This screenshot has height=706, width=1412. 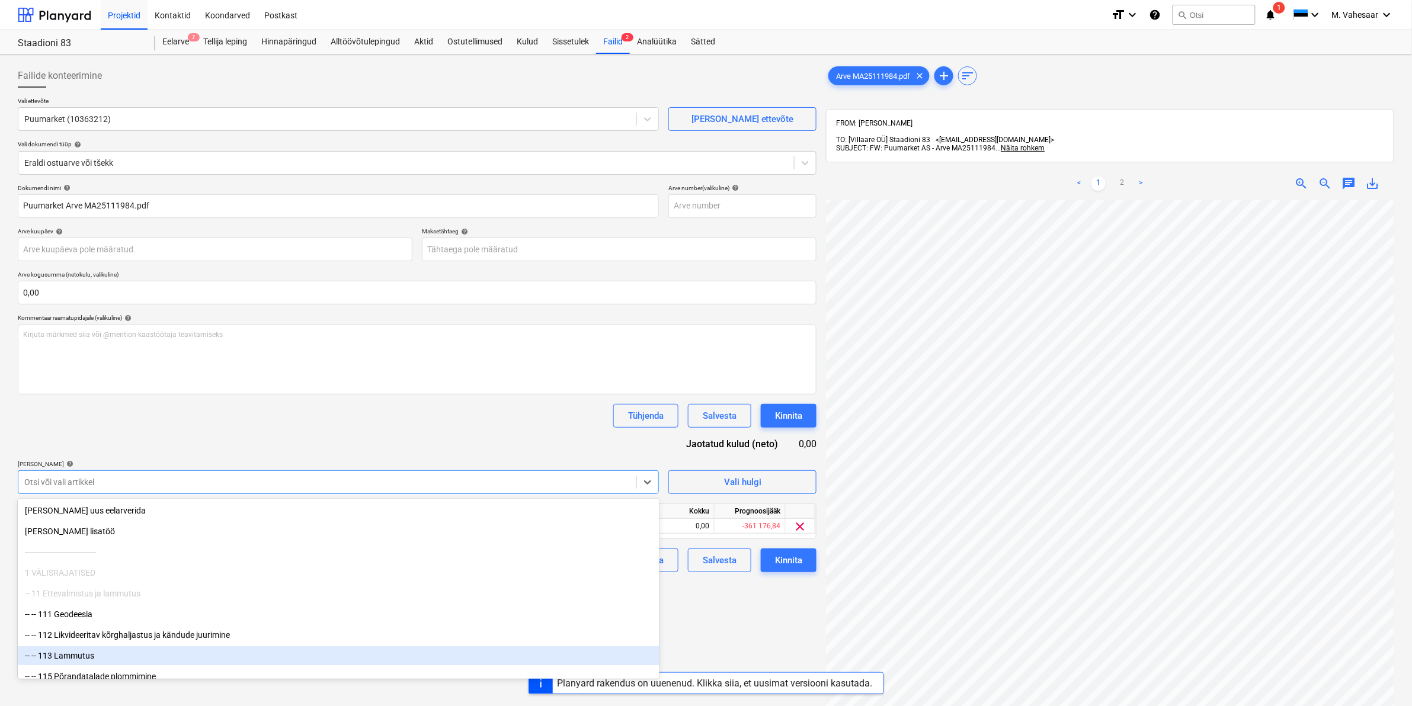 What do you see at coordinates (417, 293) in the screenshot?
I see `input: Arve kogusumma (netokulu, valikuline)` at bounding box center [417, 293].